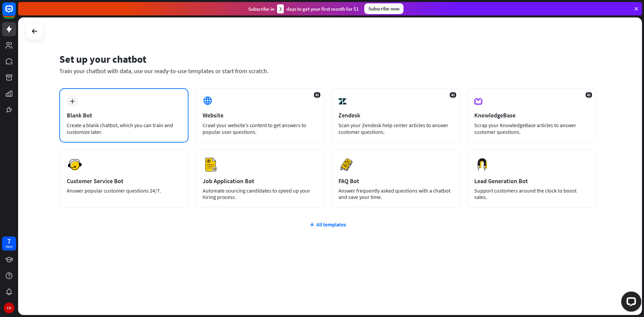 This screenshot has height=317, width=644. I want to click on div: Zendesk, so click(395, 115).